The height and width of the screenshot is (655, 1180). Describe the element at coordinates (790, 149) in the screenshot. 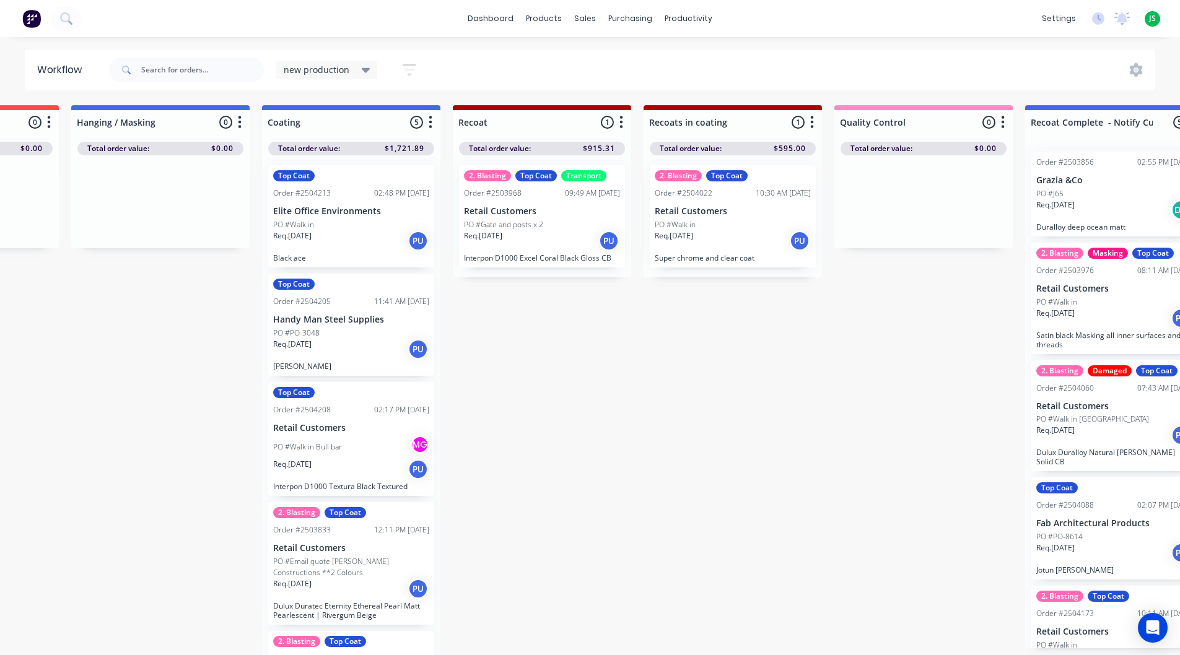

I see `span: $595.00` at that location.